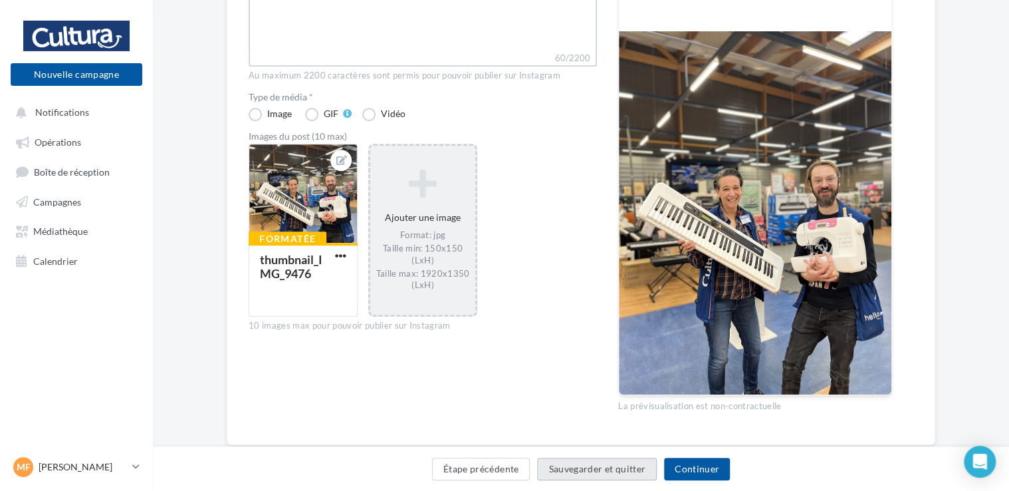  Describe the element at coordinates (393, 114) in the screenshot. I see `div: Vidéo` at that location.